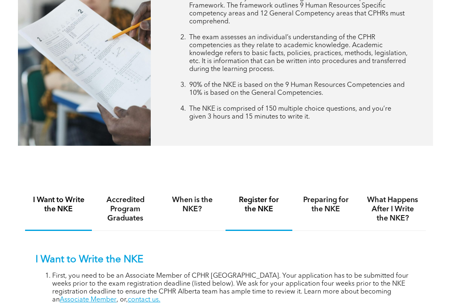 This screenshot has height=304, width=451. What do you see at coordinates (326, 205) in the screenshot?
I see `h4: Preparing for the NKE` at bounding box center [326, 205].